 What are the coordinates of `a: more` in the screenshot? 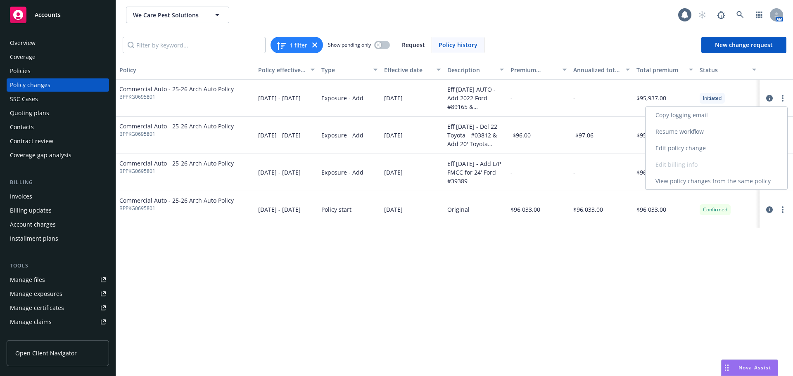 It's located at (782, 98).